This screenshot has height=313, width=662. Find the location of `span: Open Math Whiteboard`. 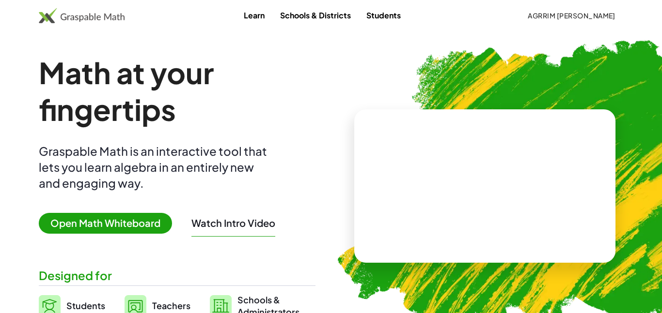

span: Open Math Whiteboard is located at coordinates (105, 223).